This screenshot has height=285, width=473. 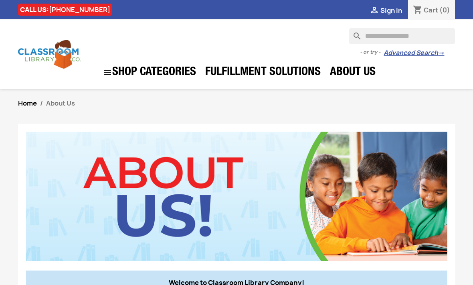 What do you see at coordinates (418, 10) in the screenshot?
I see `i: shopping_cart` at bounding box center [418, 10].